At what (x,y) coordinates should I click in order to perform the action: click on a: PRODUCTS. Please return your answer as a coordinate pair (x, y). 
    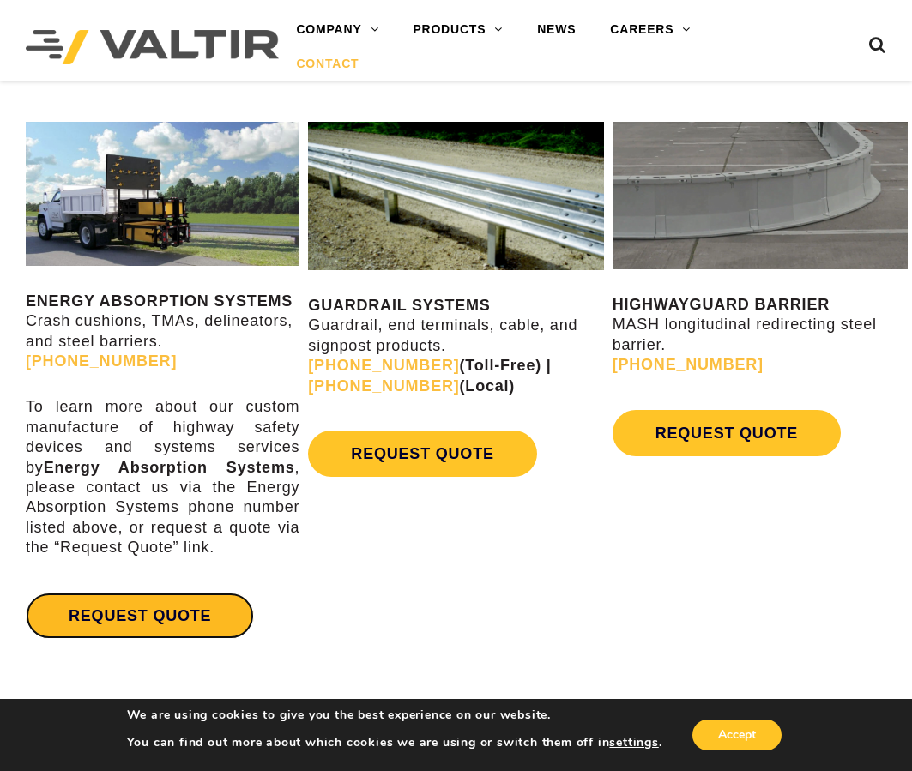
    Looking at the image, I should click on (457, 30).